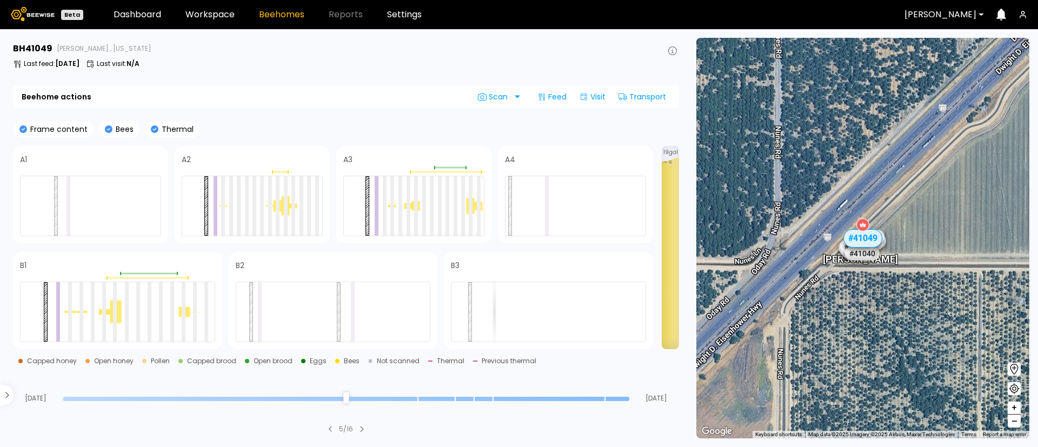 This screenshot has width=1038, height=447. Describe the element at coordinates (857, 245) in the screenshot. I see `div: # 41069` at that location.